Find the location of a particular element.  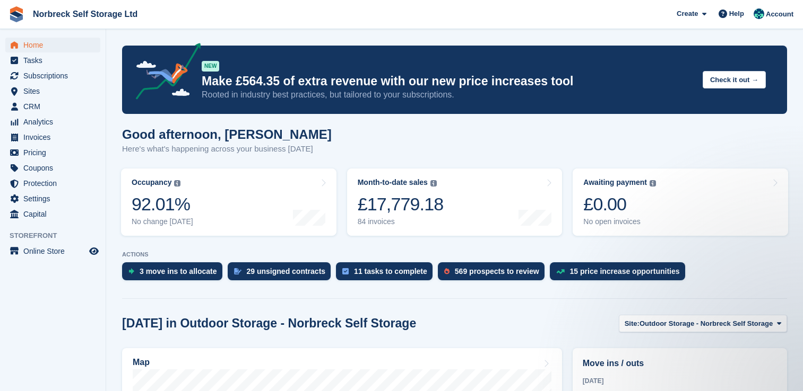

a: 569 prospects to review is located at coordinates (493, 274).